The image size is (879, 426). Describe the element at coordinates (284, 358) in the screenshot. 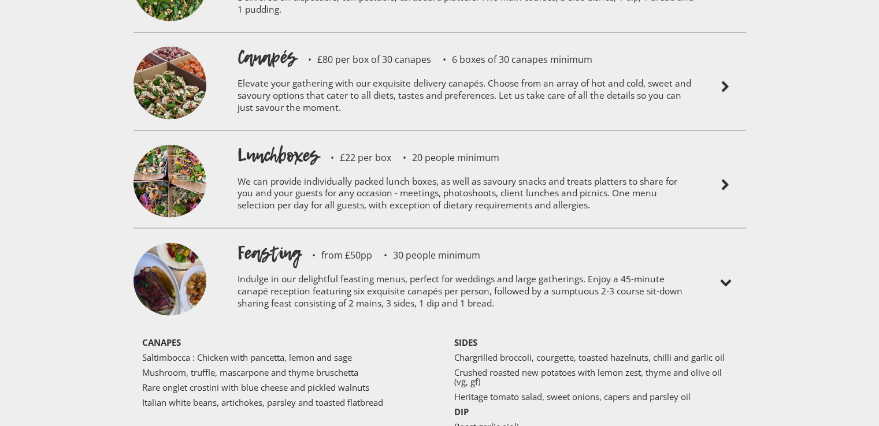

I see `p: Saltimbocca : Chicken with pancetta, lemon and sage` at that location.